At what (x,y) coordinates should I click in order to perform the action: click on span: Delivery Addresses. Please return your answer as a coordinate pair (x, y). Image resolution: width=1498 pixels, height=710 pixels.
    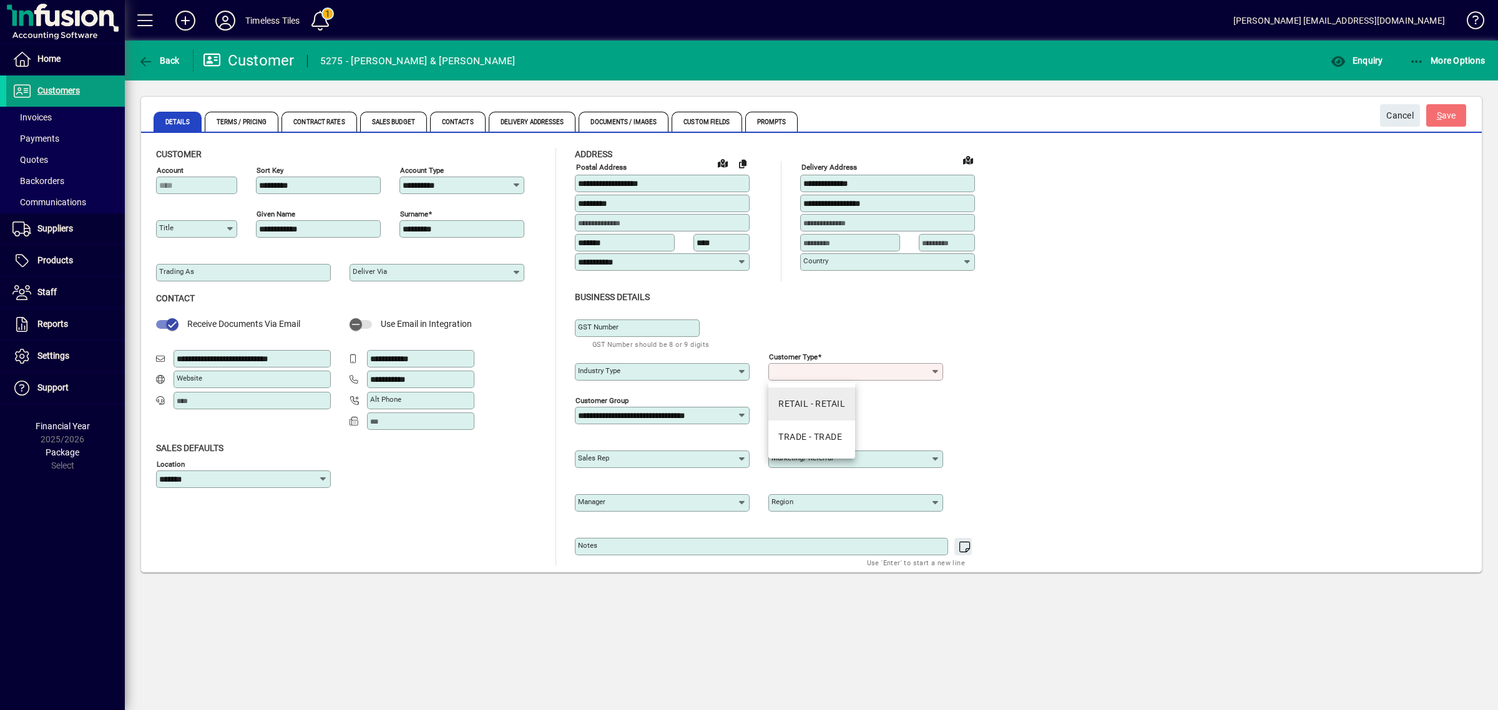
    Looking at the image, I should click on (532, 122).